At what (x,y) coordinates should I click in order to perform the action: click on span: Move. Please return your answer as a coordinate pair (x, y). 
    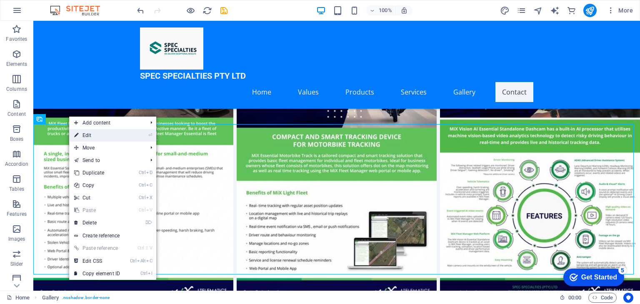
    Looking at the image, I should click on (106, 148).